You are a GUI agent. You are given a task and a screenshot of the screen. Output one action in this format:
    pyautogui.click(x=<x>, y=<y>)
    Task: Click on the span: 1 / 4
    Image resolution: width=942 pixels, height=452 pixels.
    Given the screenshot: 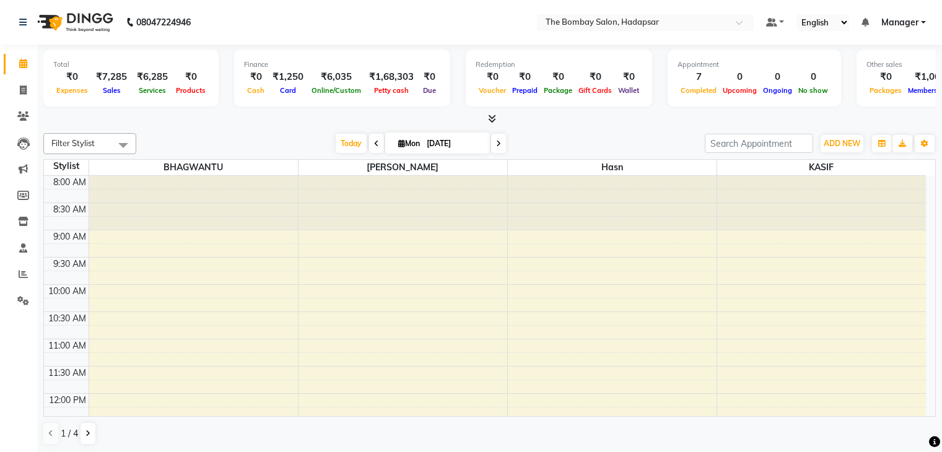 What is the action you would take?
    pyautogui.click(x=69, y=433)
    